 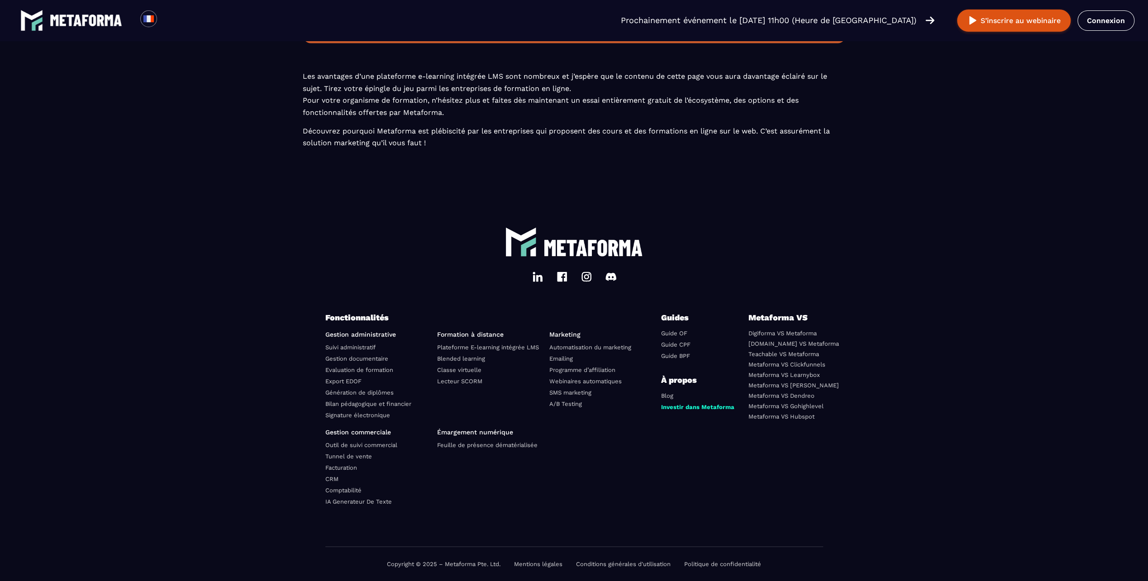 What do you see at coordinates (378, 334) in the screenshot?
I see `p: Gestion administrative` at bounding box center [378, 334].